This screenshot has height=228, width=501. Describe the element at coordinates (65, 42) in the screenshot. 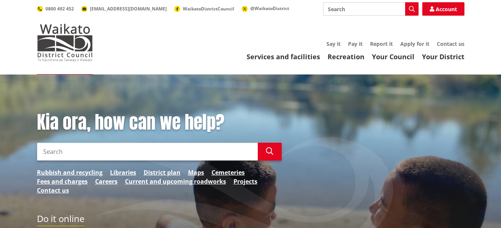

I see `img: Waikato District Council - Te Kaunihera aa Takiwaa o Waikato` at that location.